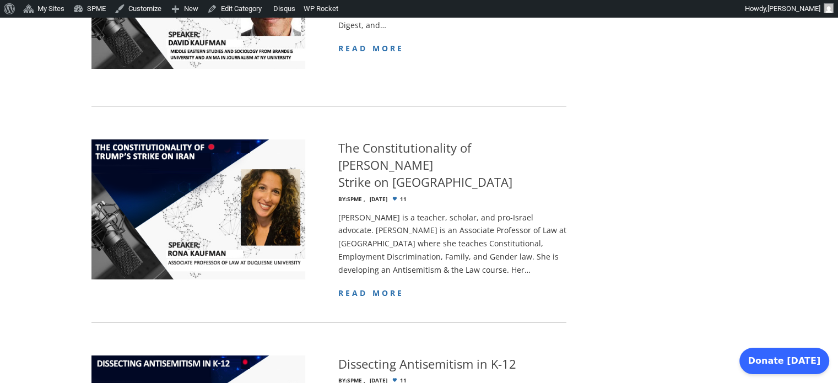  I want to click on div: 11, so click(452, 199).